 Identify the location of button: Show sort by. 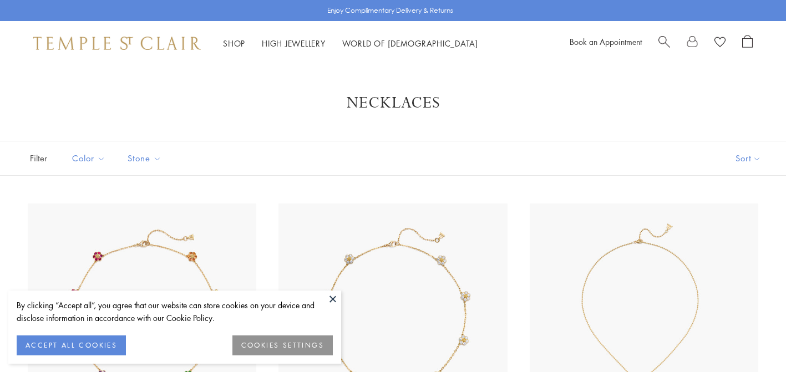
(748, 158).